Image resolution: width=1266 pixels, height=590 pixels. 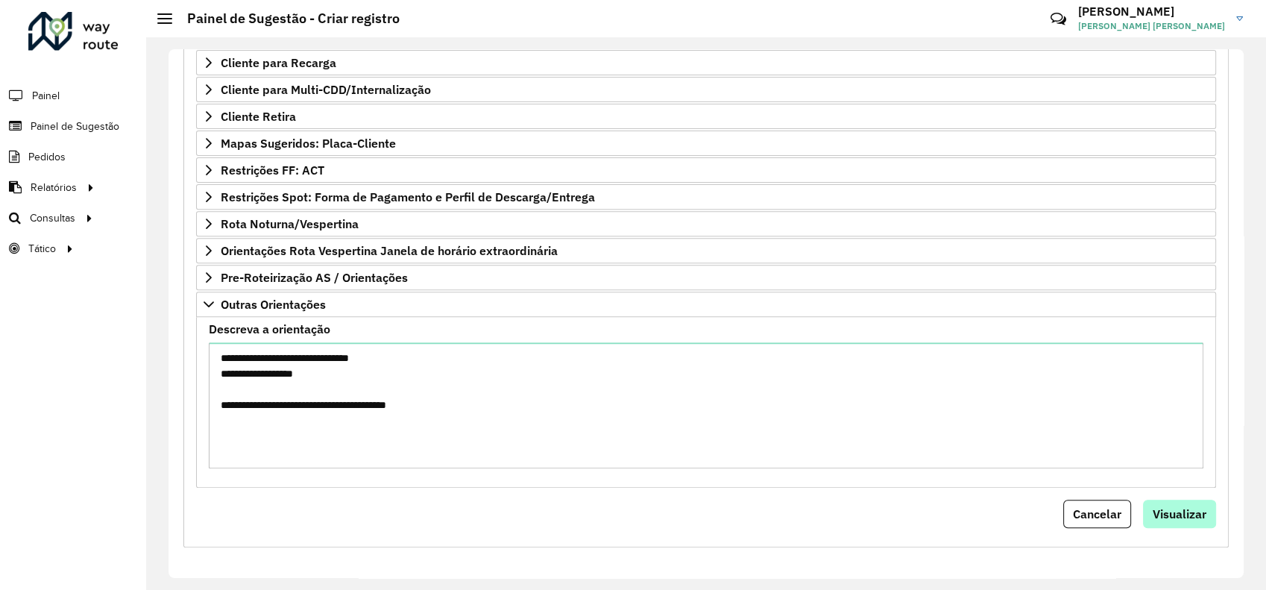 I want to click on a: Cliente para Recarga, so click(x=706, y=63).